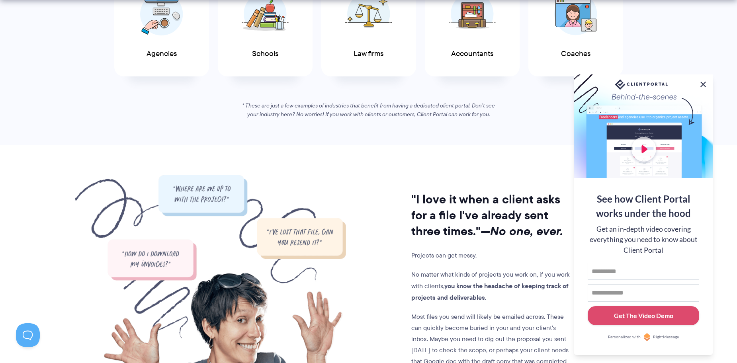 This screenshot has height=363, width=737. What do you see at coordinates (490, 292) in the screenshot?
I see `strong: you know the headache of keeping track of projects and deliverables` at bounding box center [490, 292].